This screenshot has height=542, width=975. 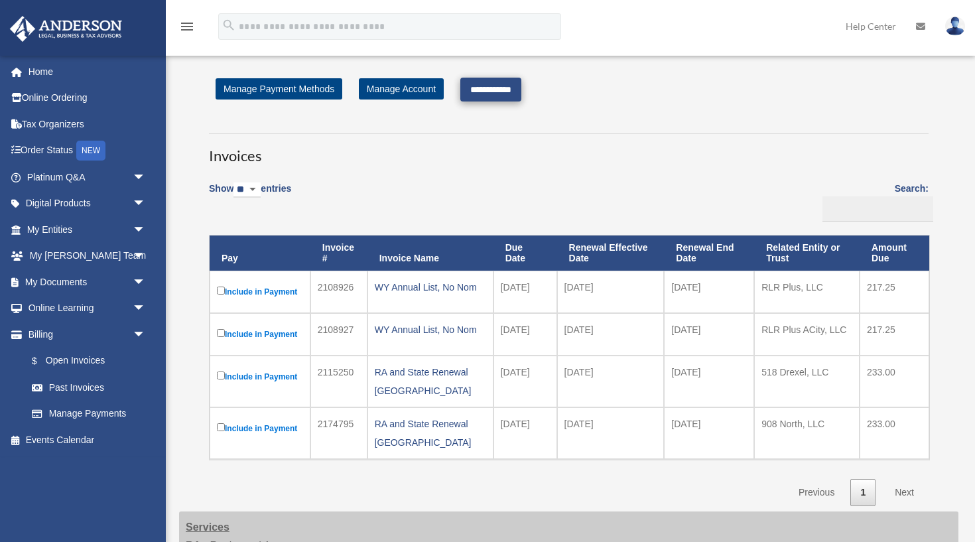 I want to click on a: Home, so click(x=88, y=72).